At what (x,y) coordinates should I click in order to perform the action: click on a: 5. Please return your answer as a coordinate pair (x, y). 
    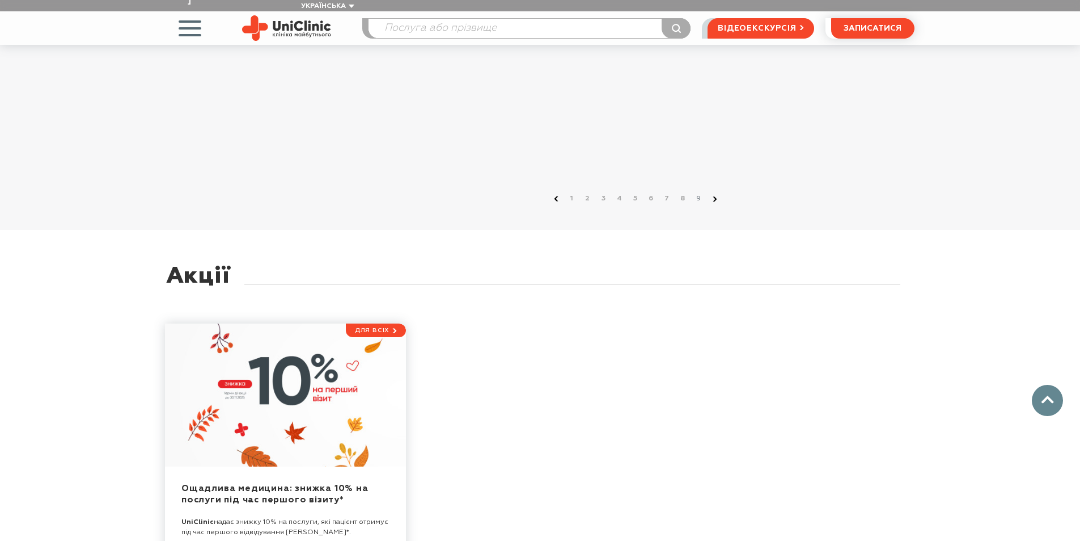
    Looking at the image, I should click on (636, 199).